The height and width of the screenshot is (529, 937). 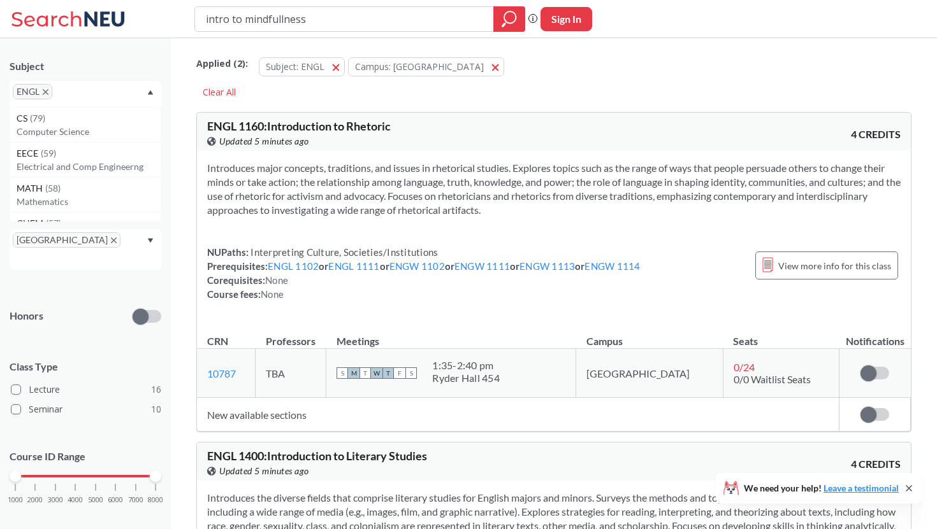 I want to click on th: Meetings, so click(x=451, y=335).